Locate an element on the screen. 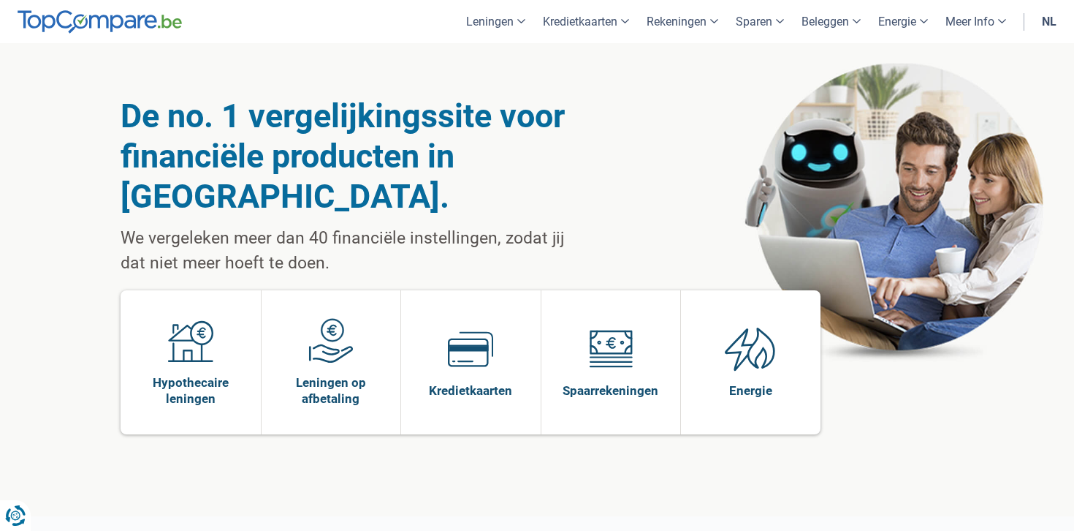 The height and width of the screenshot is (531, 1074). span: Kredietkaarten is located at coordinates (471, 390).